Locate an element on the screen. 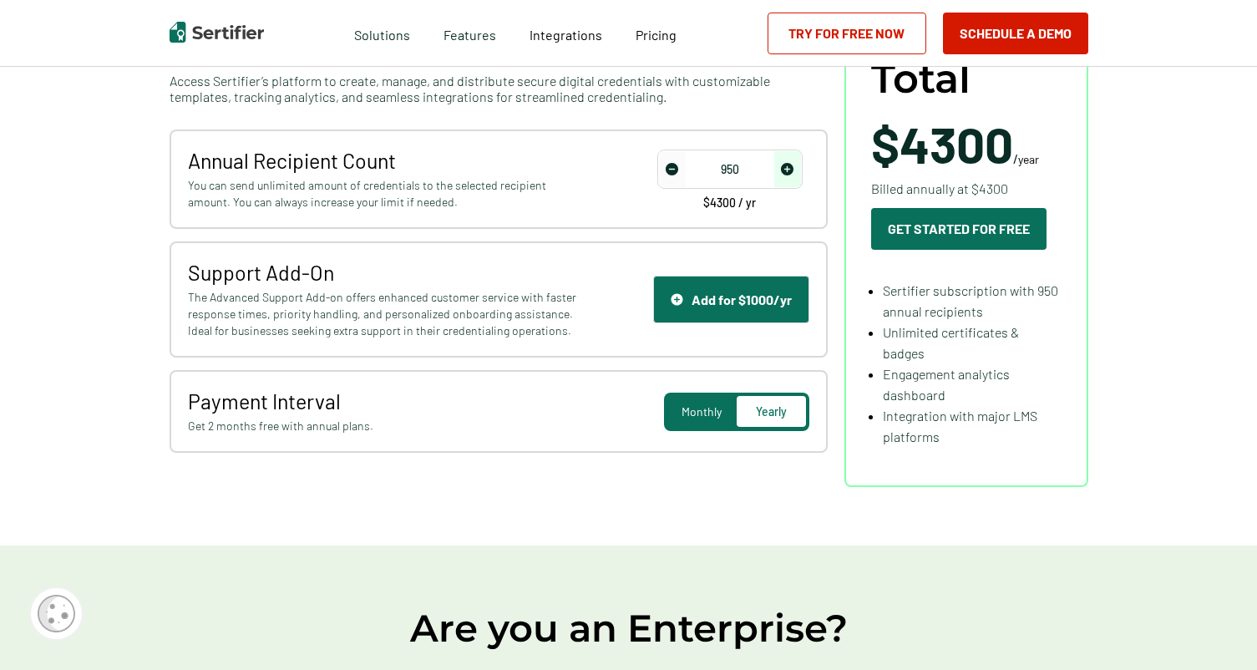 This screenshot has height=670, width=1257. span: Features is located at coordinates (470, 33).